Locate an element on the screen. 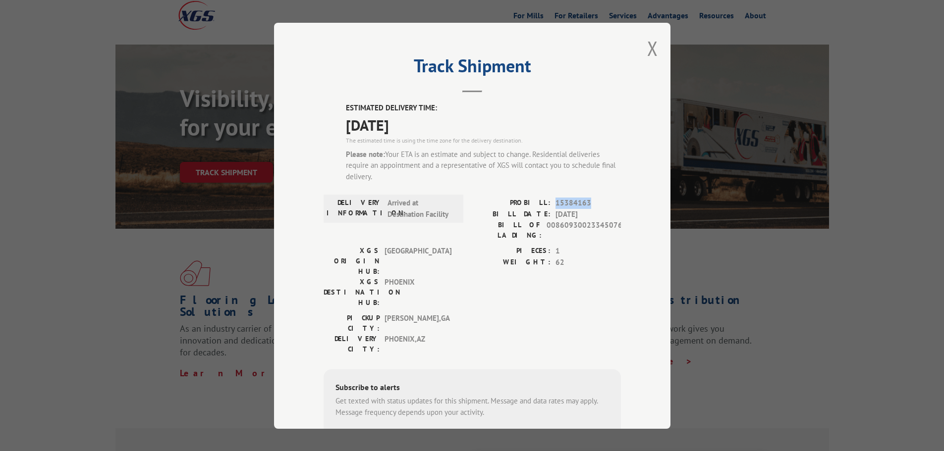 This screenshot has width=944, height=451. span: PHOENIX , AZ is located at coordinates (418, 344).